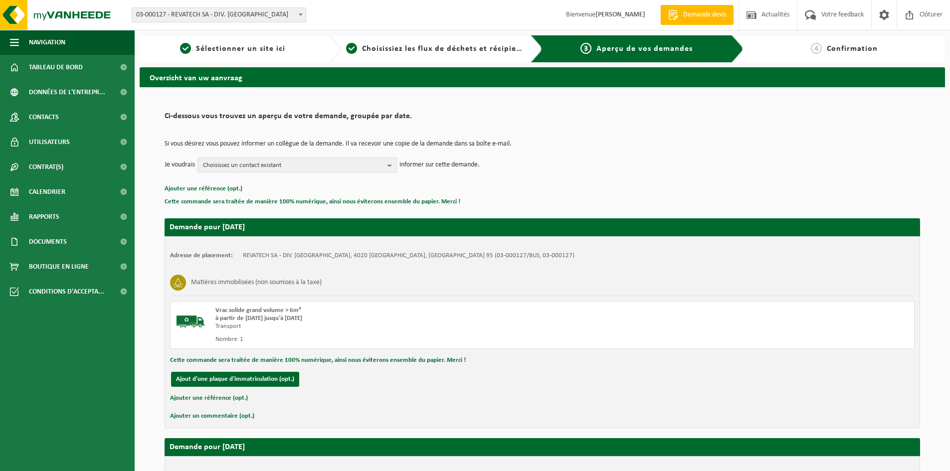 This screenshot has height=471, width=950. Describe the element at coordinates (201, 255) in the screenshot. I see `strong: Adresse de placement:` at that location.